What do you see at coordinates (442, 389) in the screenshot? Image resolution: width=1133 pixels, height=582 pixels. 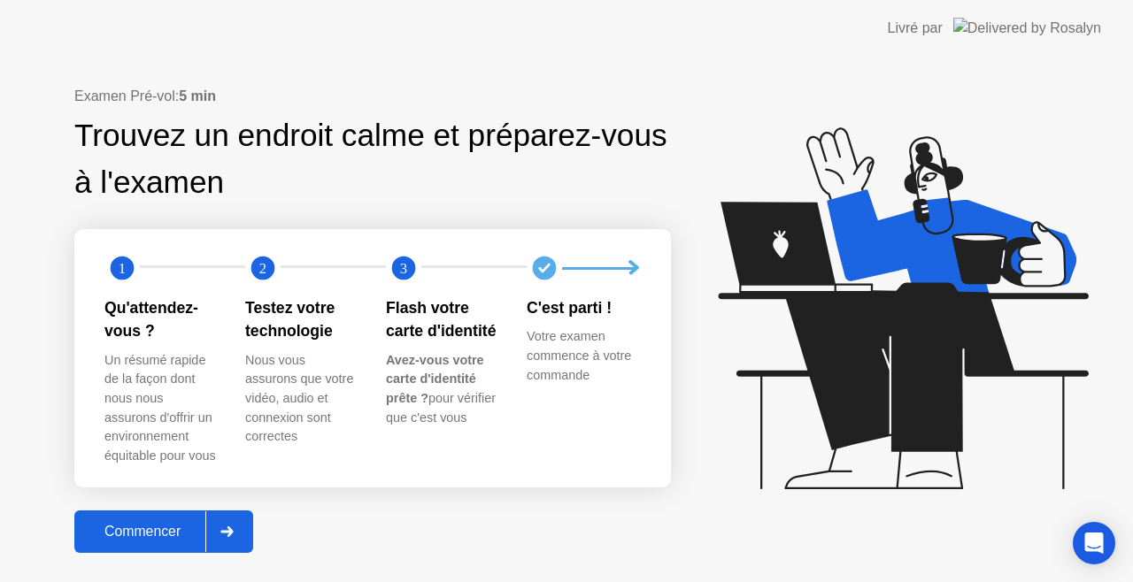 I see `div: pour vérifier que c'est vous` at bounding box center [442, 389].